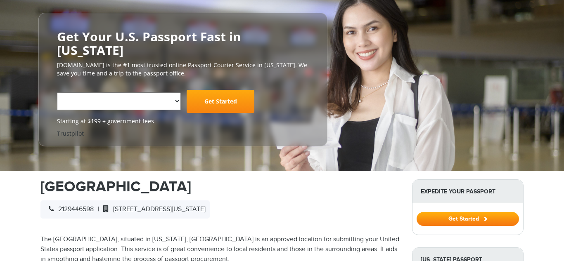 This screenshot has height=261, width=564. What do you see at coordinates (468, 192) in the screenshot?
I see `strong: Expedite Your Passport` at bounding box center [468, 192].